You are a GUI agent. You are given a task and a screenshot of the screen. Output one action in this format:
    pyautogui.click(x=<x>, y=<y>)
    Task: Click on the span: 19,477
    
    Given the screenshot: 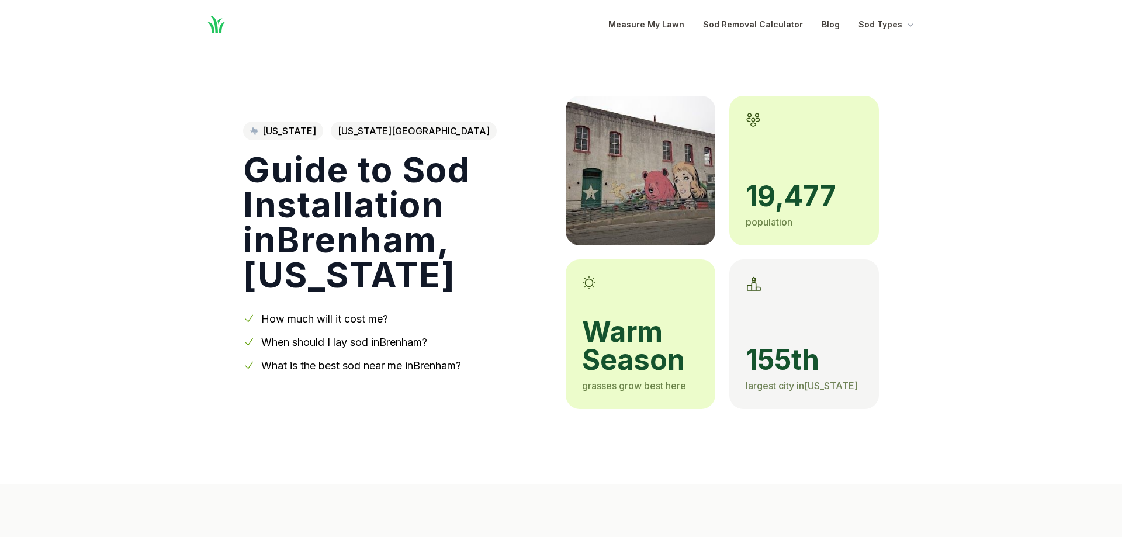 What is the action you would take?
    pyautogui.click(x=804, y=196)
    